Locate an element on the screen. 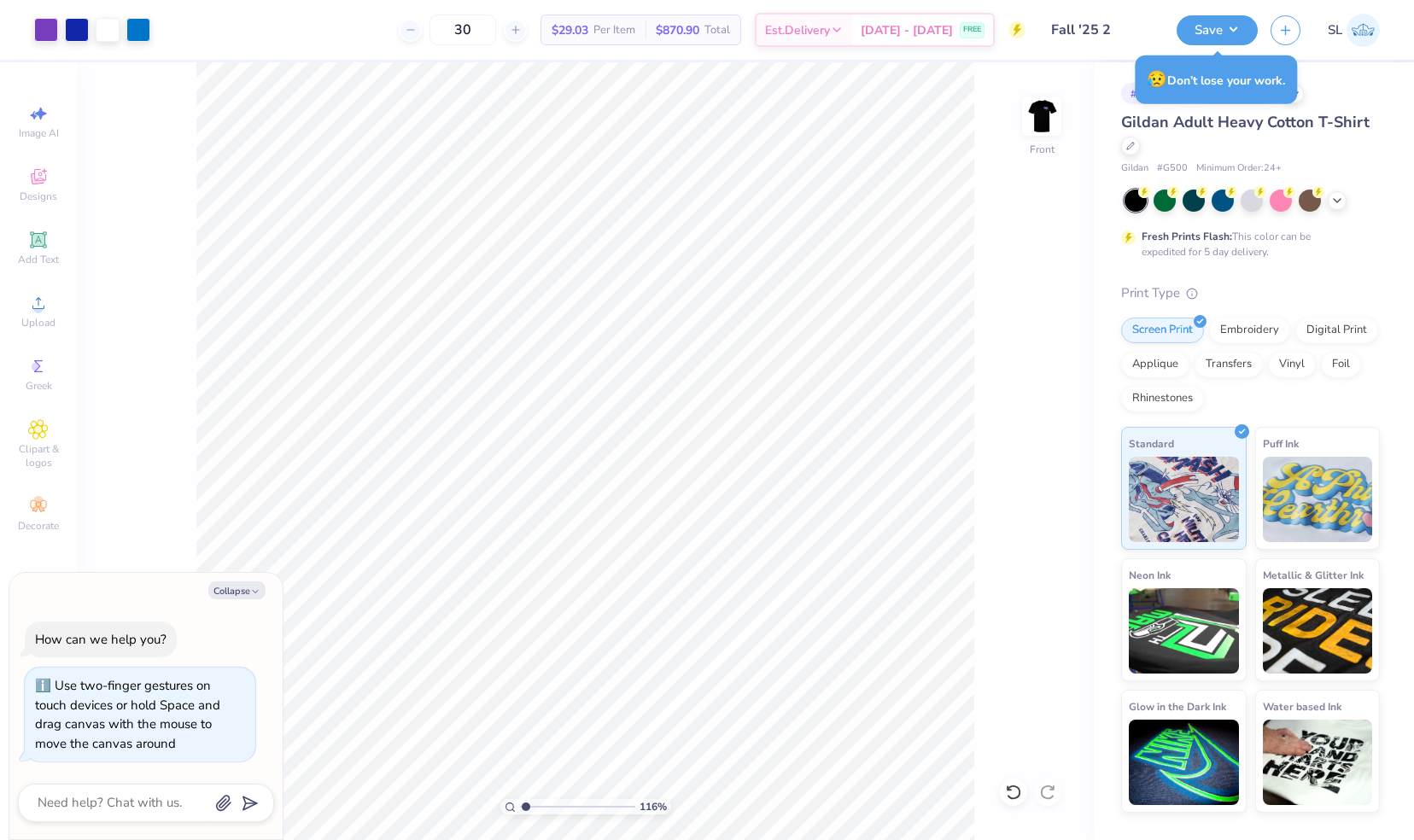  span: Gildan Adult Heavy Cotton T-Shirt is located at coordinates (1245, 122).